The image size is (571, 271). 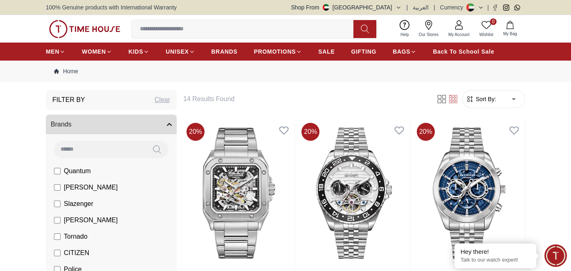 I want to click on a: Lee Cooper Men's Automatic Black Dial Watch - LC08198.350, so click(x=239, y=193).